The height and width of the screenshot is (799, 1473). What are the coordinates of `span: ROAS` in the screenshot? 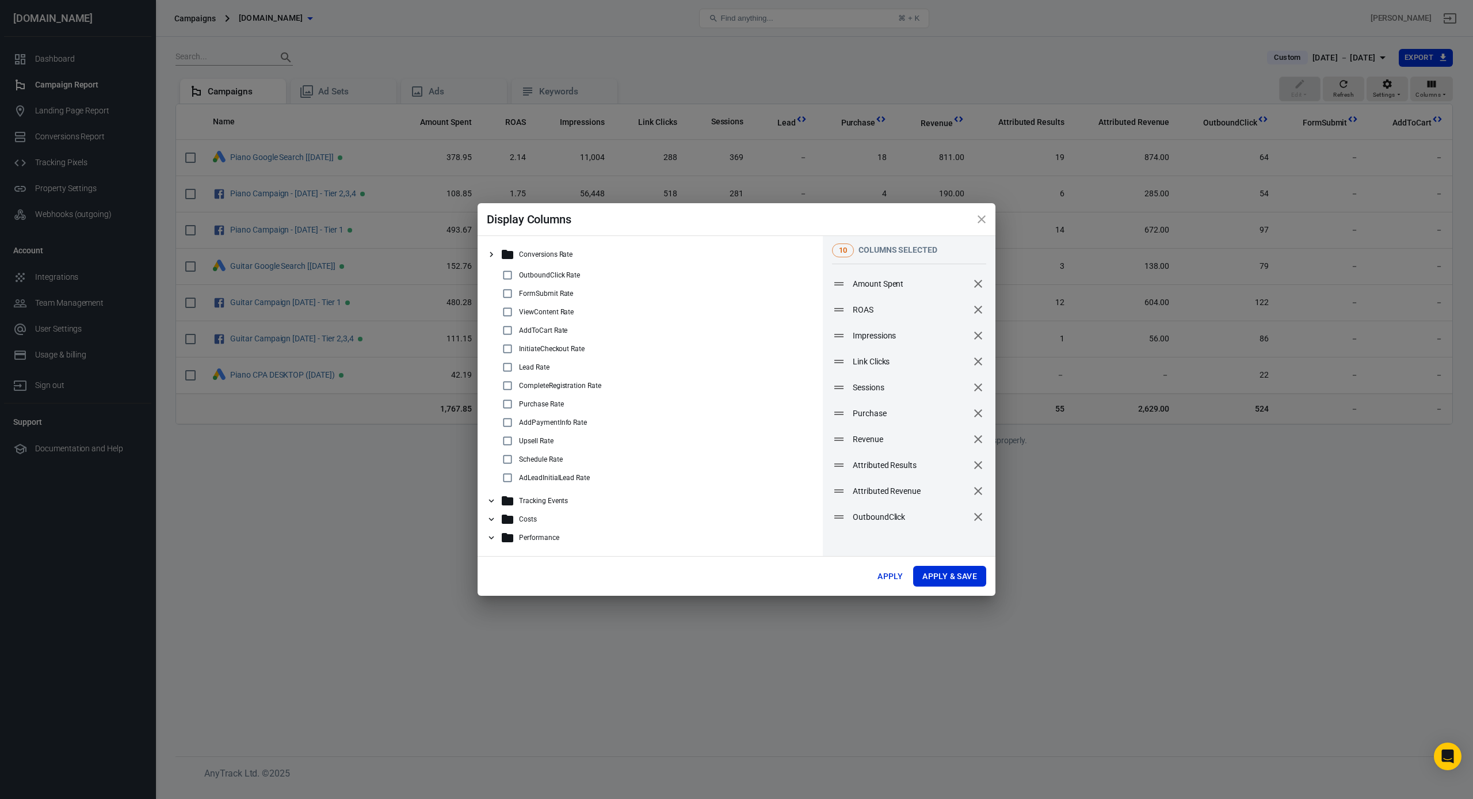 It's located at (910, 310).